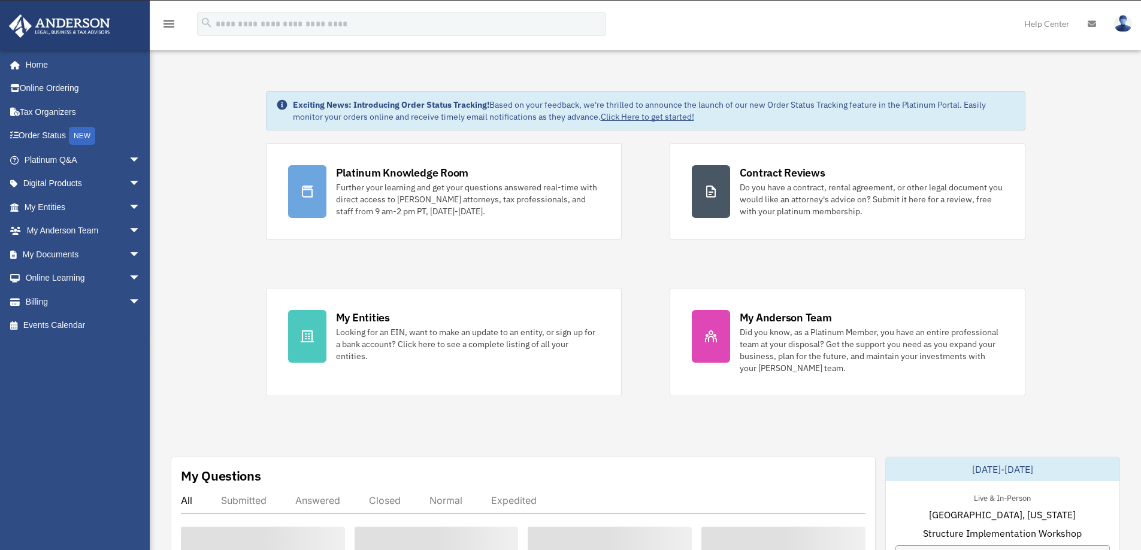 The image size is (1141, 550). What do you see at coordinates (847, 192) in the screenshot?
I see `a: Contract Reviews Do you have a contract, rental agreement, or other legal document you would like...` at bounding box center [847, 192].